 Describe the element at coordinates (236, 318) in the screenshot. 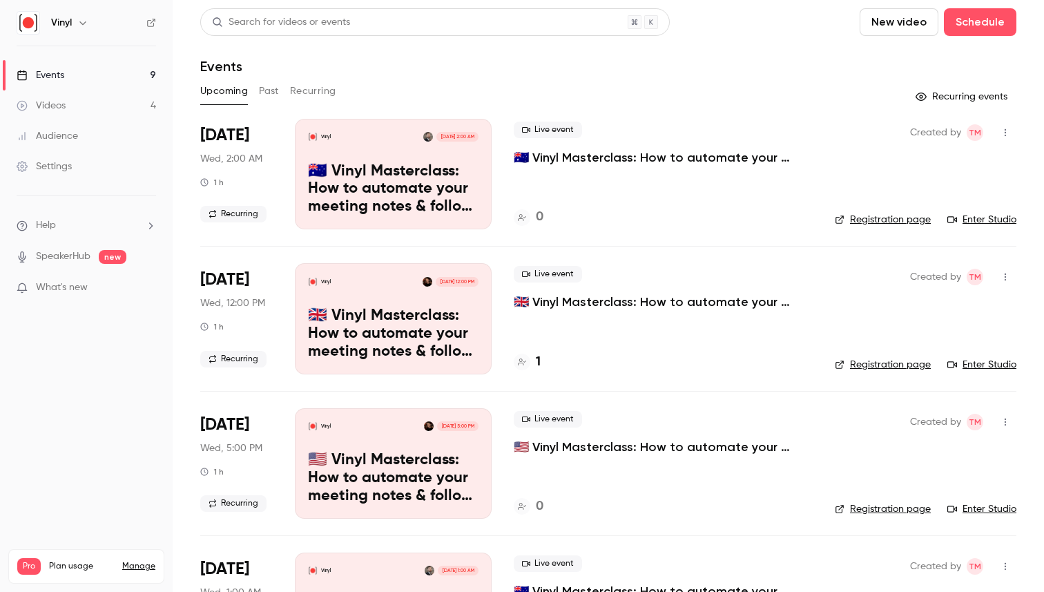

I see `div: Oct 15 Wed, 12:00 PM (Europe/London)` at that location.